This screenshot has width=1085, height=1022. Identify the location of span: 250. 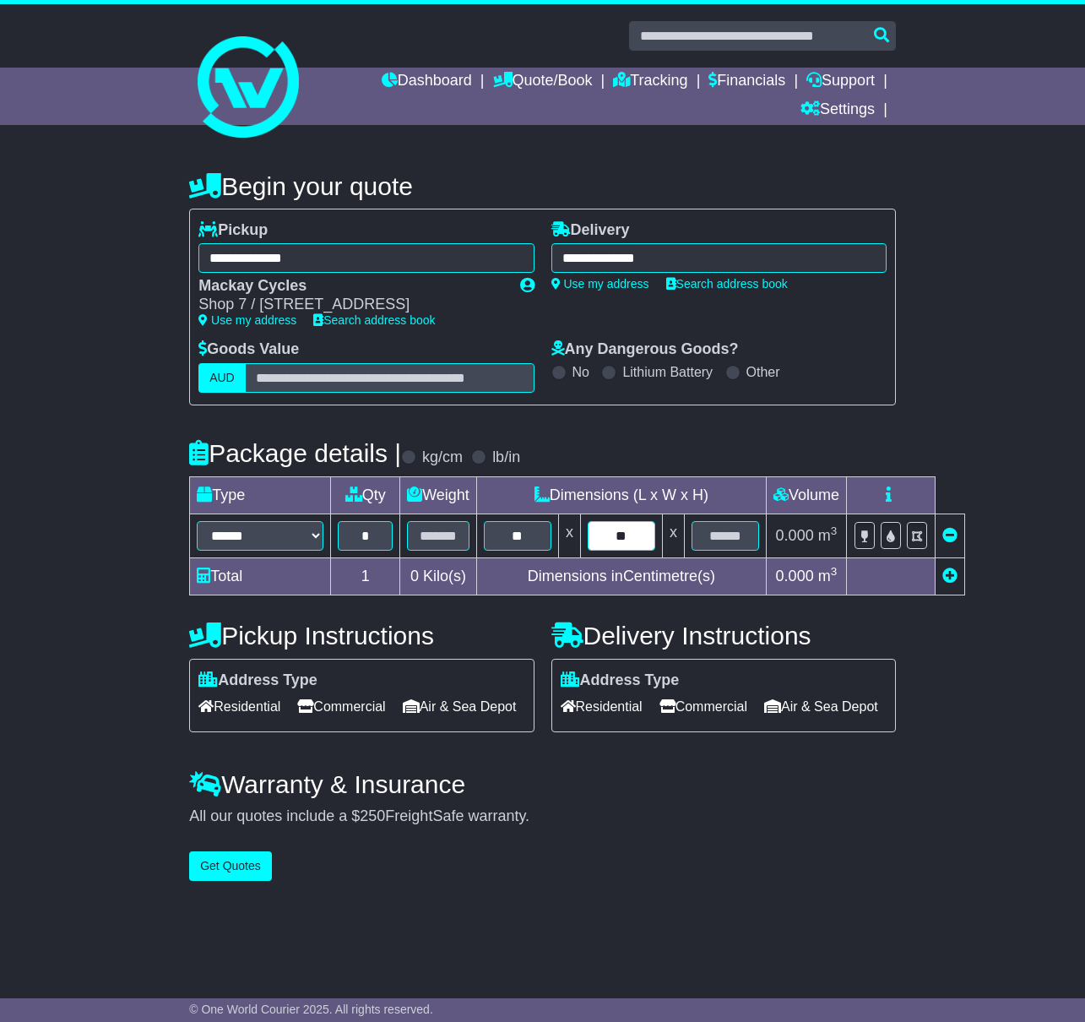
(372, 816).